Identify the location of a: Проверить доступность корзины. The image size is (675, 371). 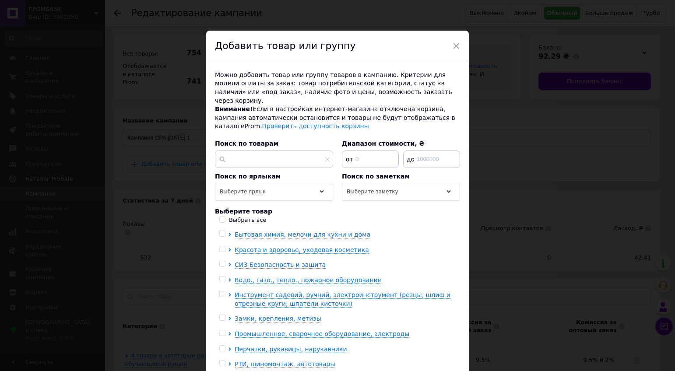
(316, 126).